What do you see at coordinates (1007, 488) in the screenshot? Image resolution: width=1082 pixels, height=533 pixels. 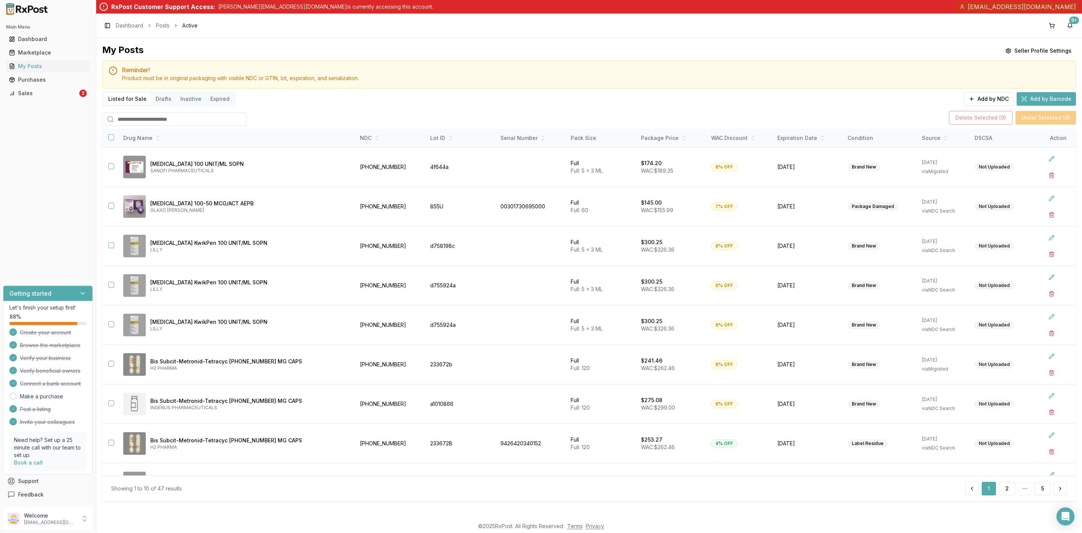 I see `a: 2` at bounding box center [1007, 488].